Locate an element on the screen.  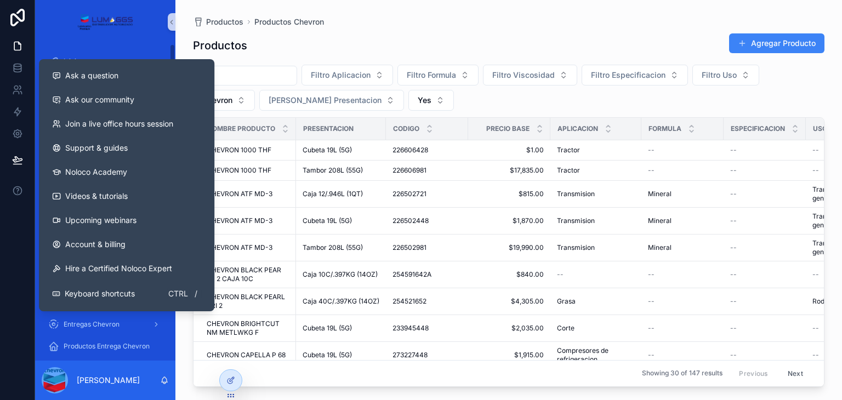
span: $1,915.00 is located at coordinates (509, 355).